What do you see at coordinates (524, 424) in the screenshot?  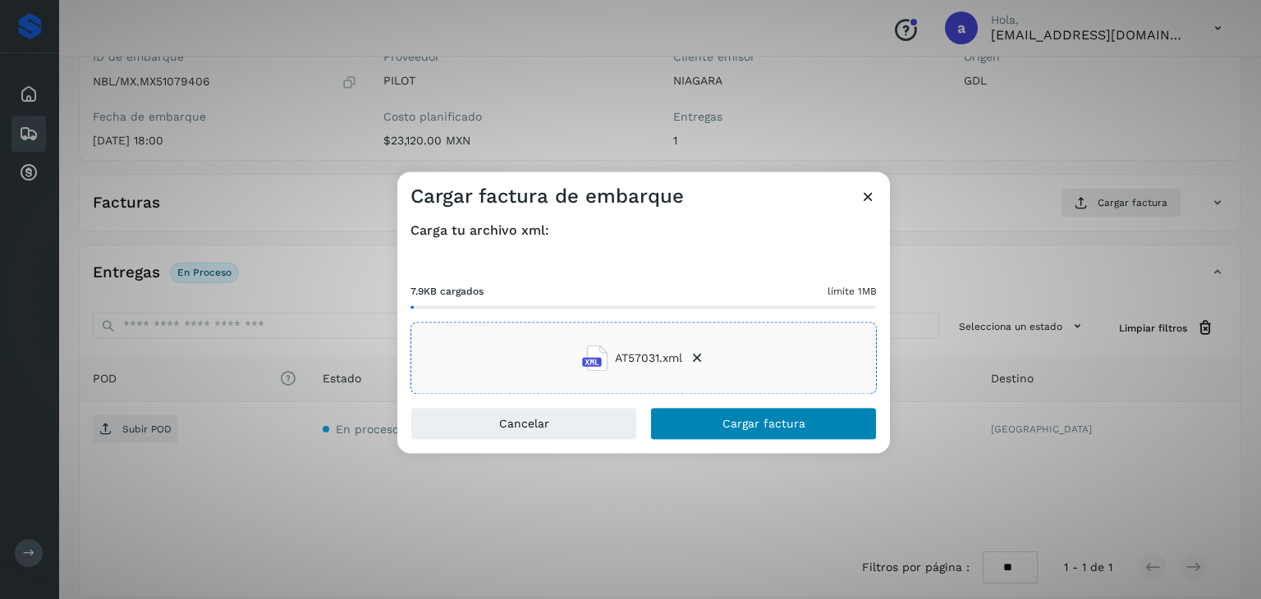 I see `button: Cancelar` at bounding box center [524, 424].